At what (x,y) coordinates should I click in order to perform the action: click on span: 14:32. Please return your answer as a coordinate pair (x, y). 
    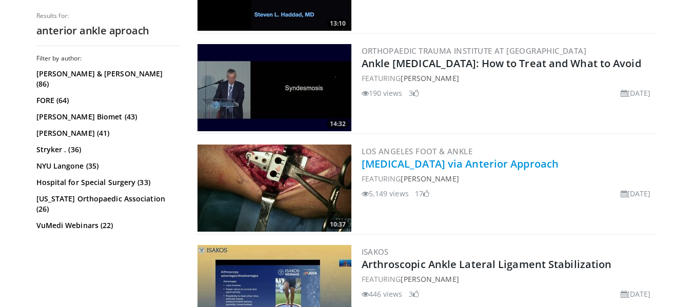
    Looking at the image, I should click on (337, 124).